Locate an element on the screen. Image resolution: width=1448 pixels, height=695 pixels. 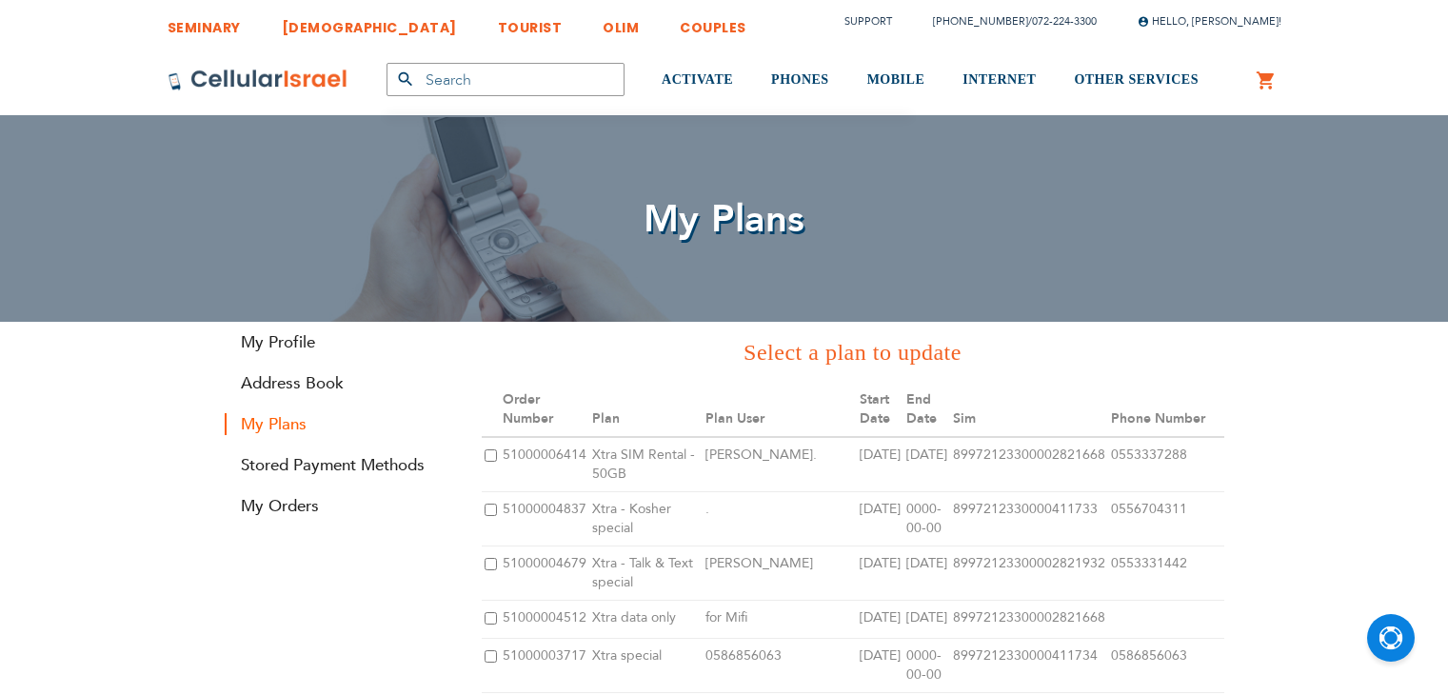
td: 89972123300002821932 is located at coordinates (1029, 573).